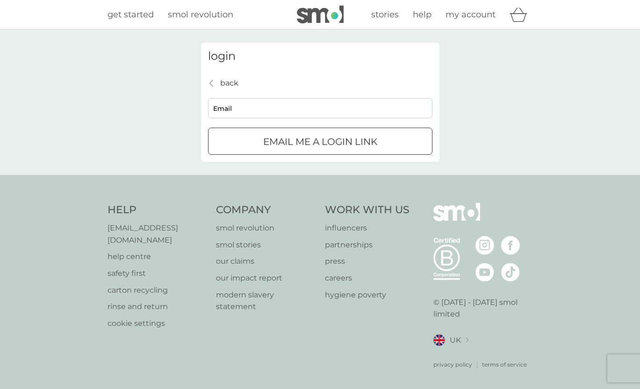  I want to click on a: help centre, so click(157, 257).